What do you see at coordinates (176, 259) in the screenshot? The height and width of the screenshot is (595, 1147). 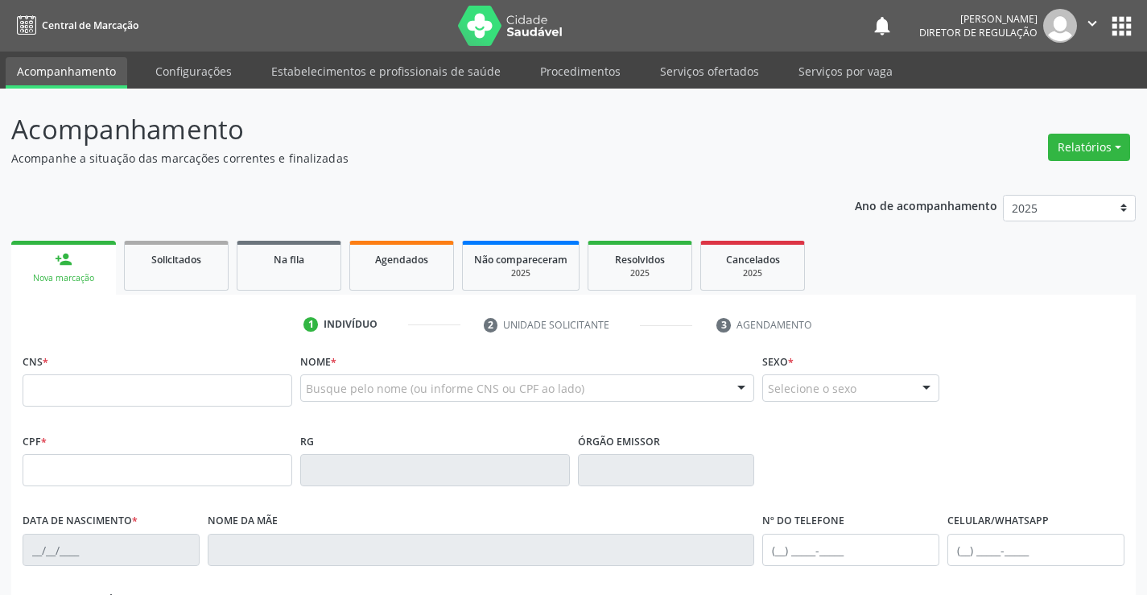 I see `span: Solicitados` at bounding box center [176, 259].